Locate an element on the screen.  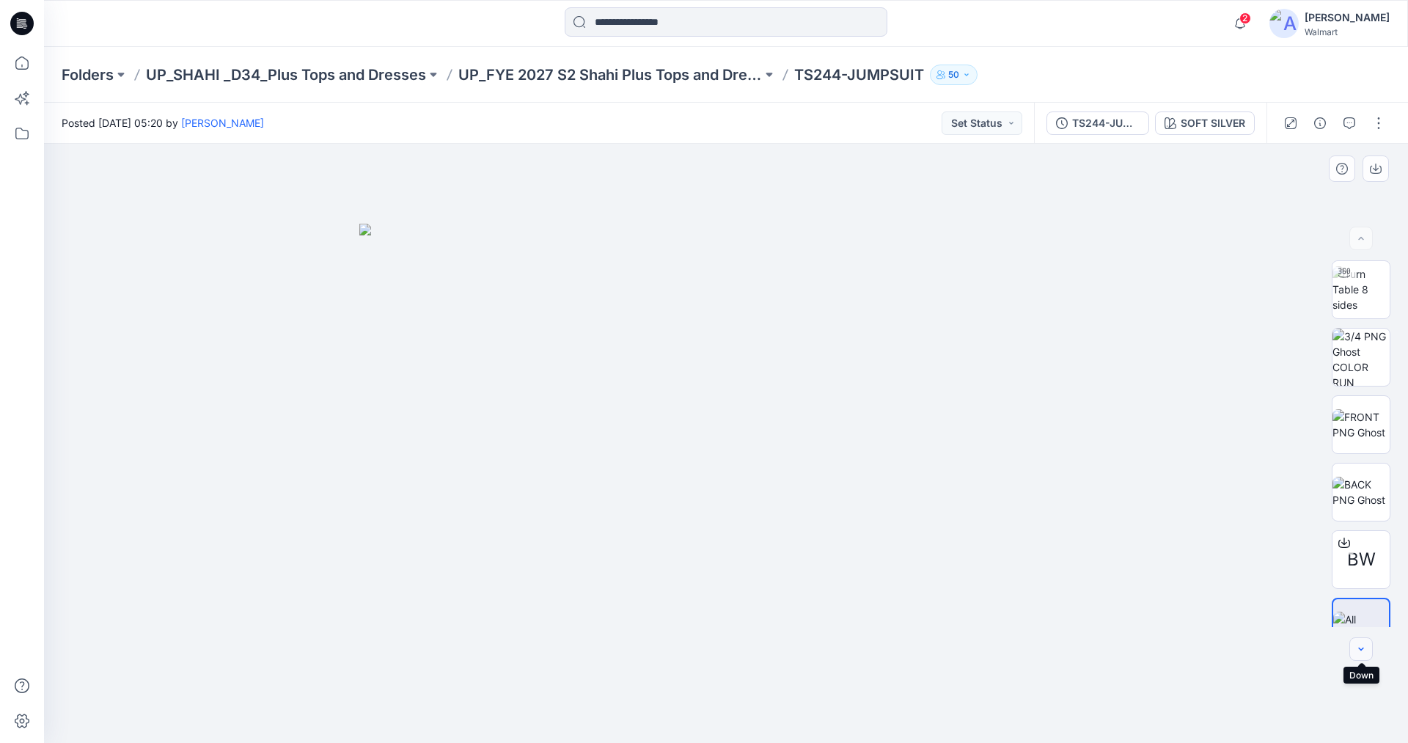
a: UP_FYE 2027 S2 Shahi Plus Tops and Dress is located at coordinates (610, 75).